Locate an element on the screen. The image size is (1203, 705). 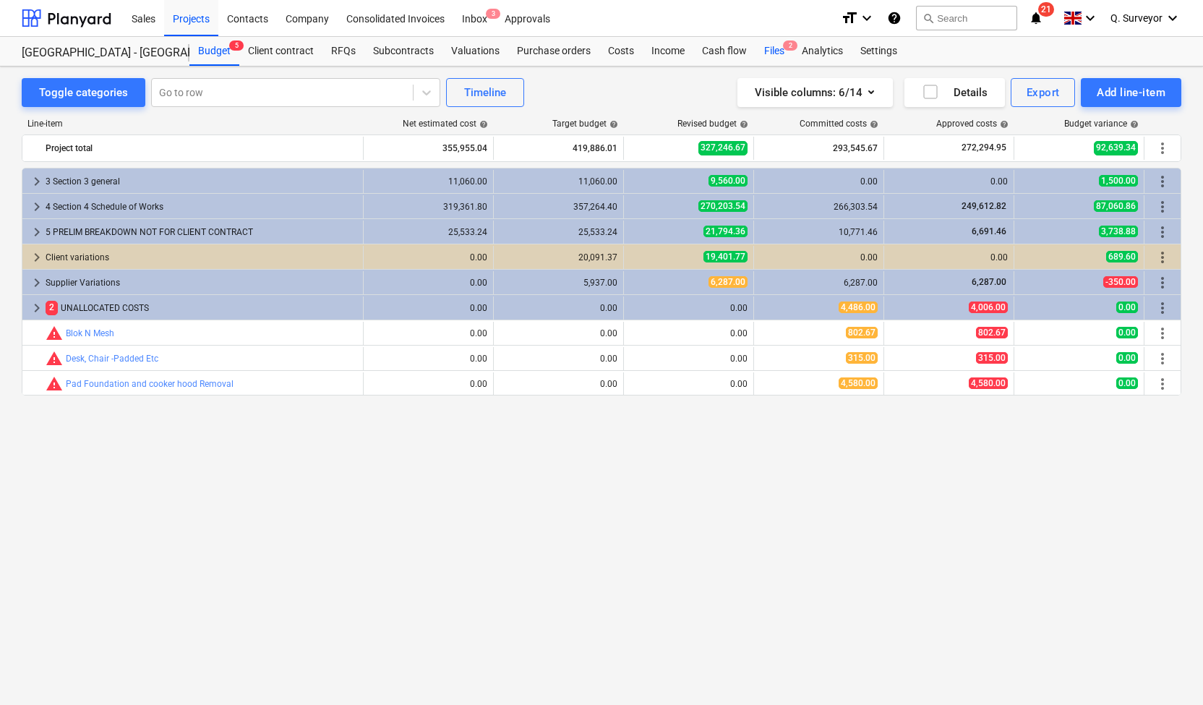
div: 355,955.04 is located at coordinates (428, 148).